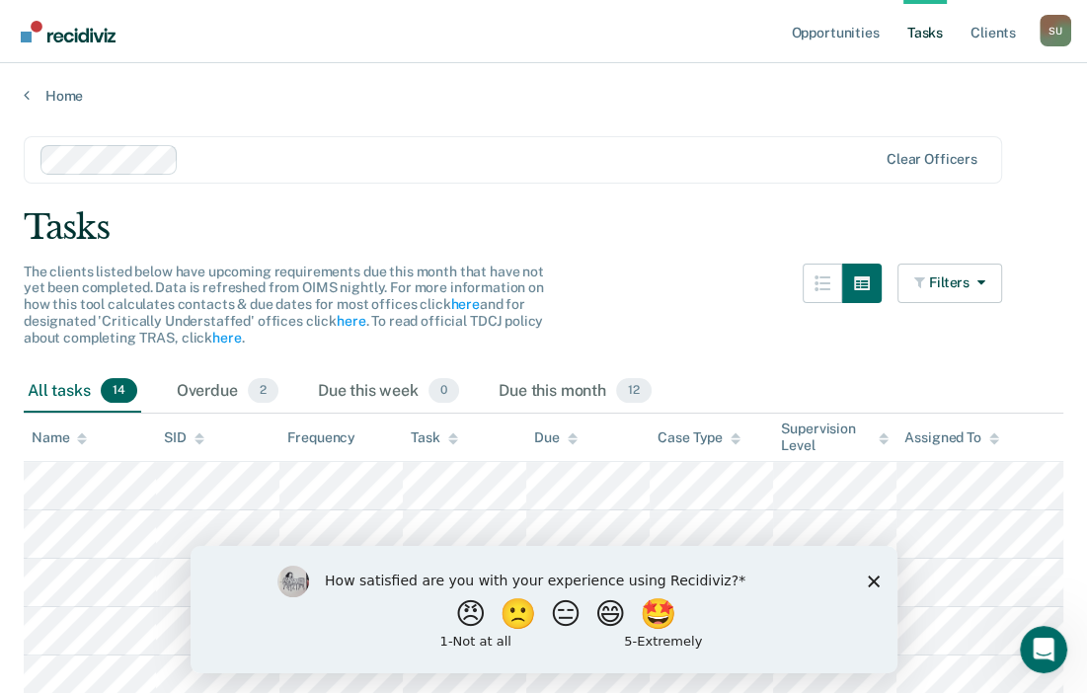 Image resolution: width=1087 pixels, height=693 pixels. Describe the element at coordinates (103, 36) in the screenshot. I see `img: Profile image for Kim` at that location.